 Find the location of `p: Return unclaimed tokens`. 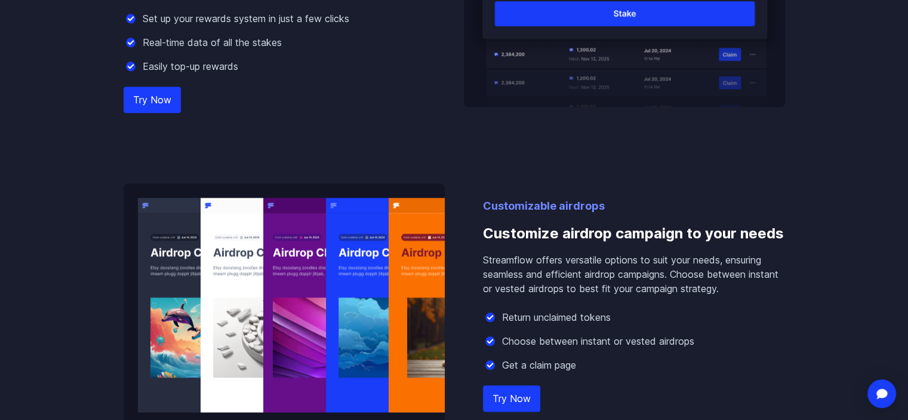

p: Return unclaimed tokens is located at coordinates (557, 317).